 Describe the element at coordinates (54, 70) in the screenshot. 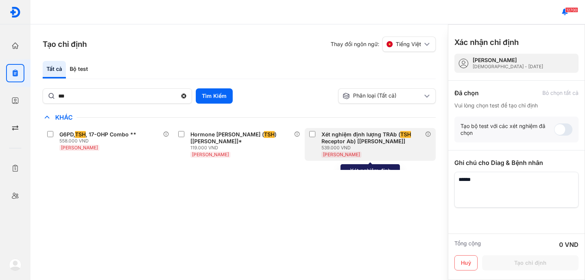

I see `div: Tất cả` at that location.